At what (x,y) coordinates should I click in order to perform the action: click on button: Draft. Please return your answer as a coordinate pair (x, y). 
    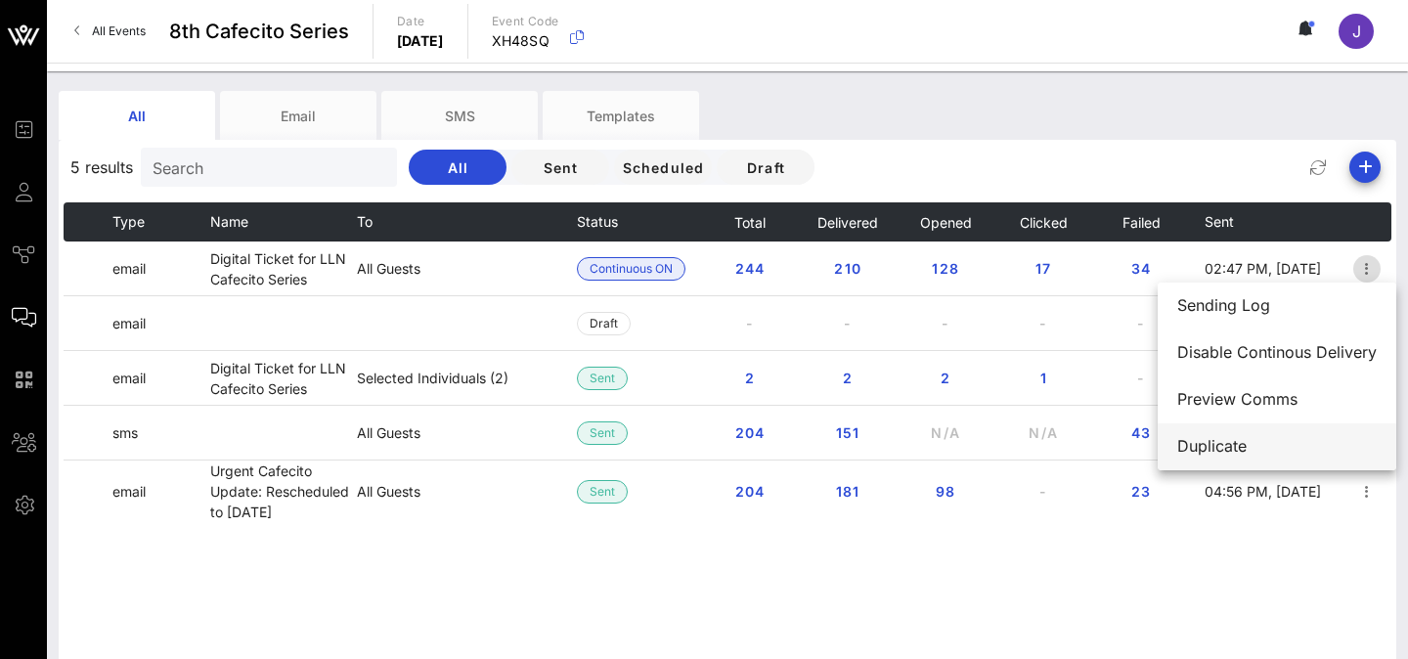
    Looking at the image, I should click on (766, 167).